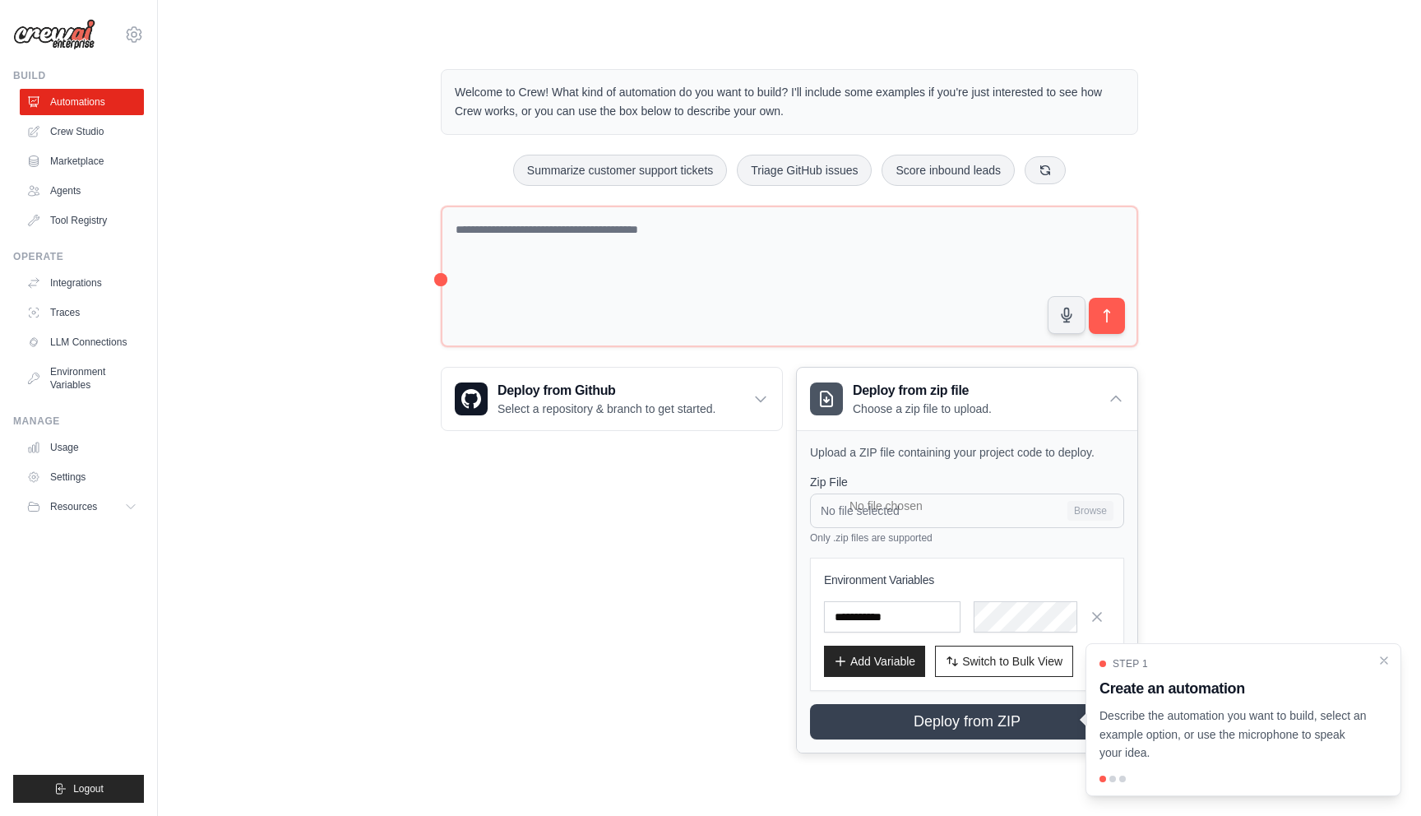  What do you see at coordinates (922, 391) in the screenshot?
I see `h3: Deploy from zip file` at bounding box center [922, 391].